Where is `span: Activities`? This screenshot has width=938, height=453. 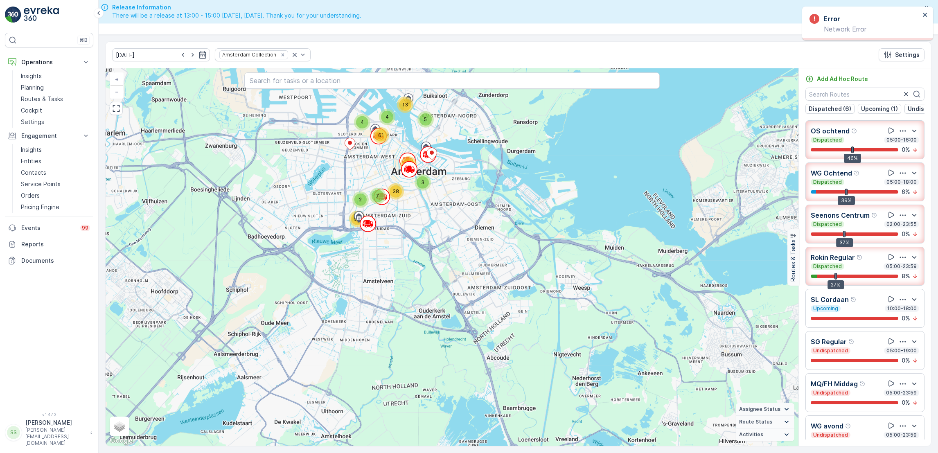
span: Activities is located at coordinates (751, 435).